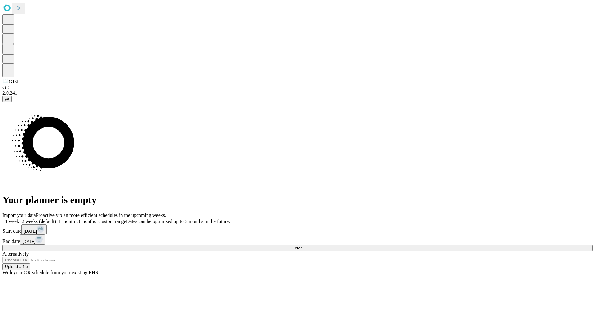 The height and width of the screenshot is (335, 595). What do you see at coordinates (16, 254) in the screenshot?
I see `span: Alternatively` at bounding box center [16, 254].